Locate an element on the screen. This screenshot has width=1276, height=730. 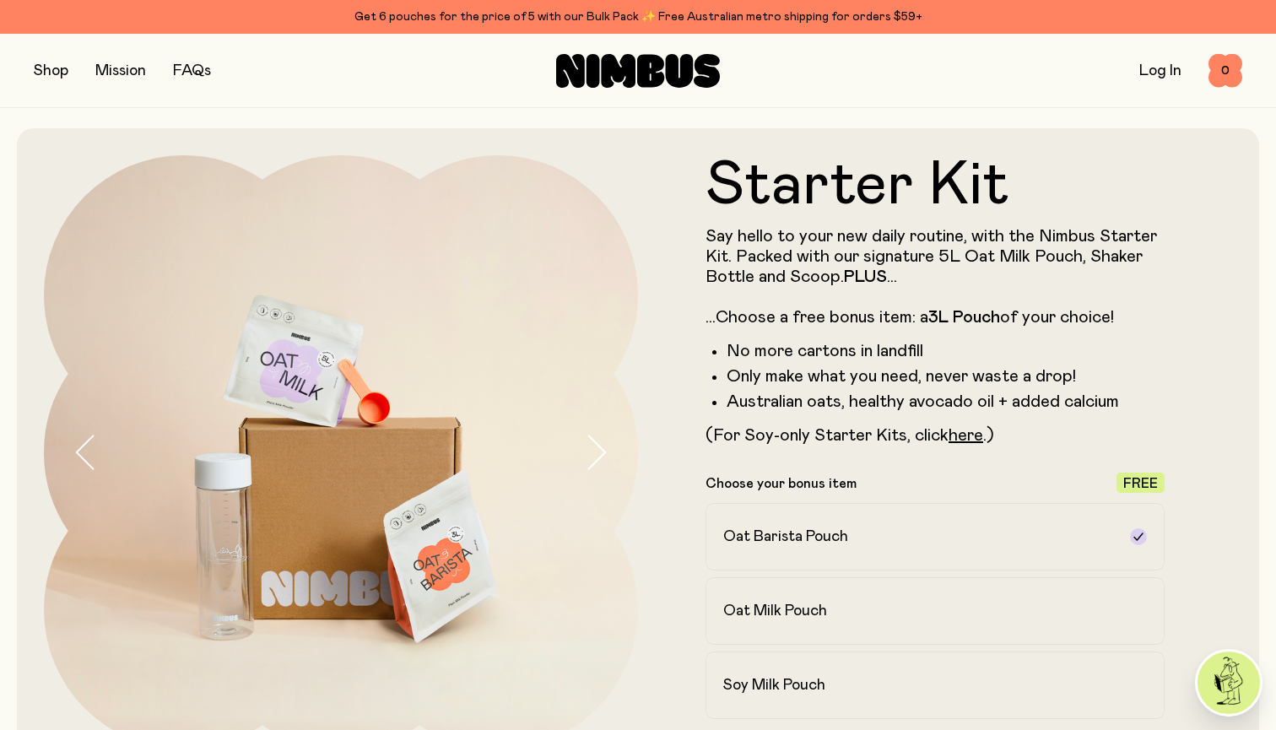
a: Mission is located at coordinates (121, 71).